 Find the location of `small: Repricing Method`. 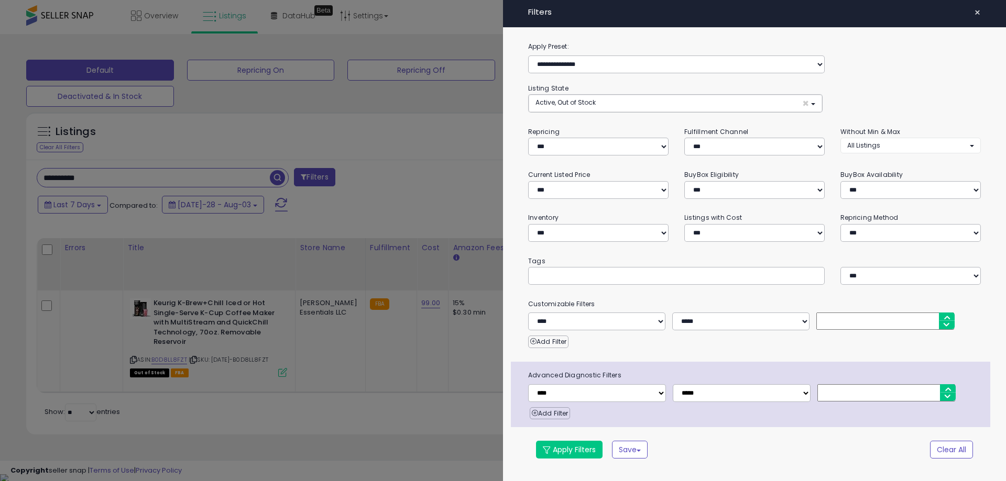

small: Repricing Method is located at coordinates (869, 217).